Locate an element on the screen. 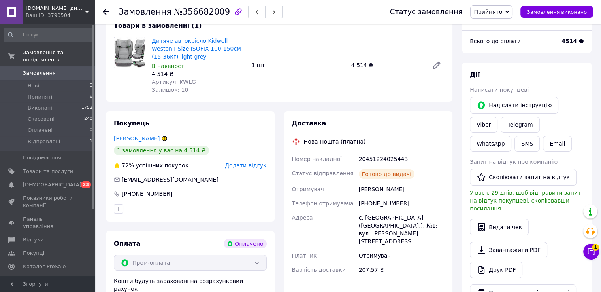 The image size is (601, 292). span: Номер накладної is located at coordinates (317, 159).